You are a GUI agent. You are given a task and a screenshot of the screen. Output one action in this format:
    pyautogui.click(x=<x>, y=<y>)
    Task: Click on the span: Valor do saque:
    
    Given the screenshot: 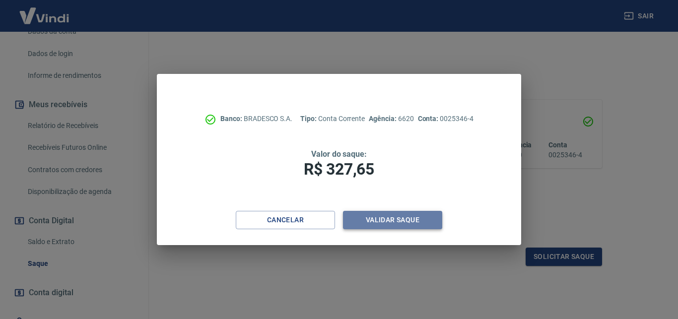 What is the action you would take?
    pyautogui.click(x=339, y=154)
    